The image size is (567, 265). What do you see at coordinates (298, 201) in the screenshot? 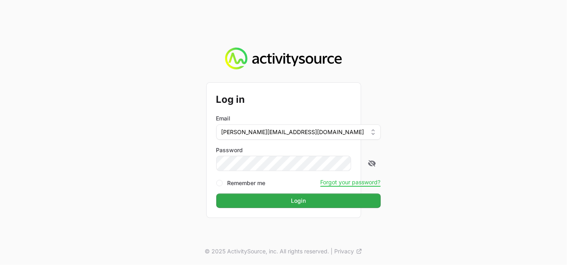
I see `button: Login` at bounding box center [298, 201].